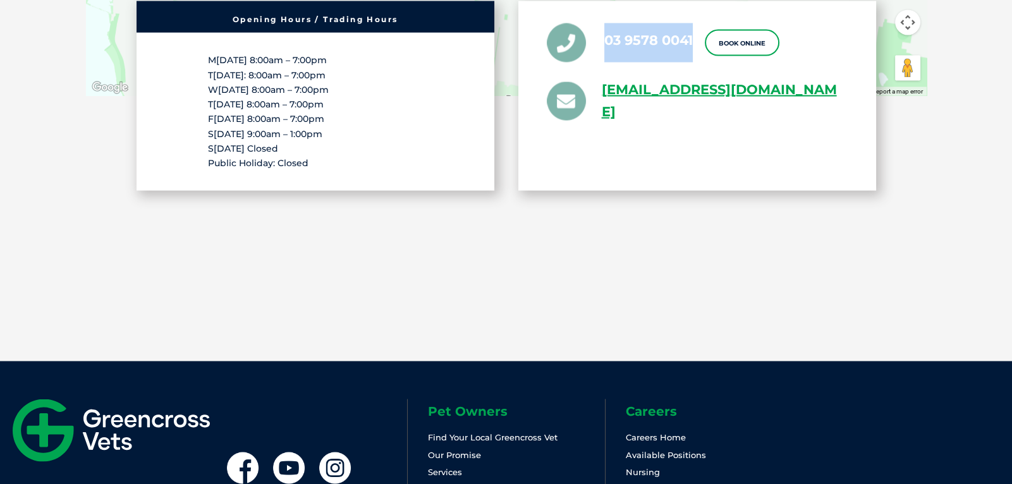  Describe the element at coordinates (516, 411) in the screenshot. I see `h6: Pet Owners` at that location.